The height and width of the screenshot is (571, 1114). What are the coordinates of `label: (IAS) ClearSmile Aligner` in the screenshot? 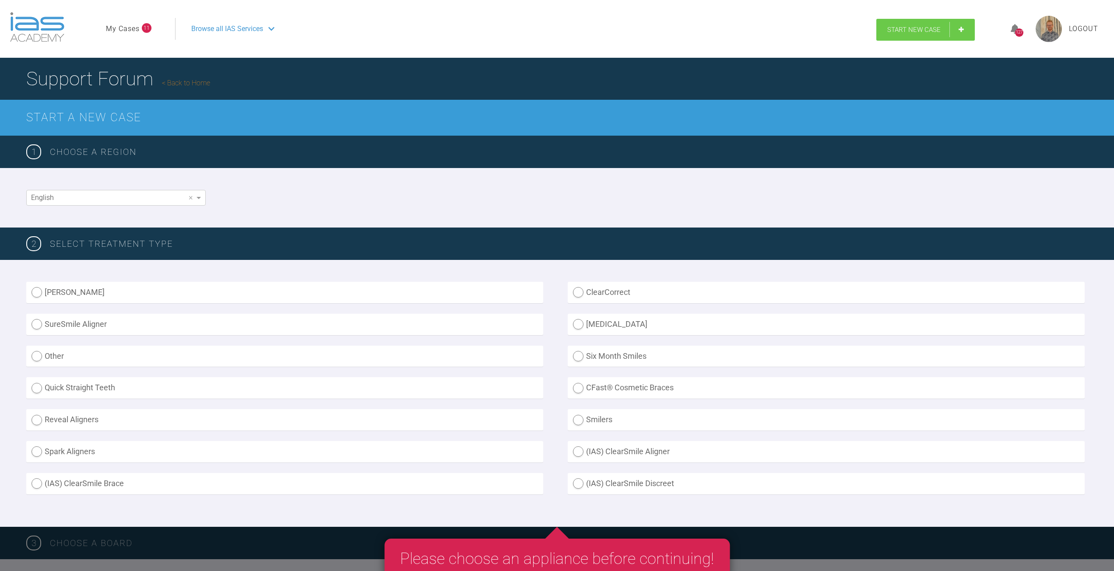 It's located at (826, 452).